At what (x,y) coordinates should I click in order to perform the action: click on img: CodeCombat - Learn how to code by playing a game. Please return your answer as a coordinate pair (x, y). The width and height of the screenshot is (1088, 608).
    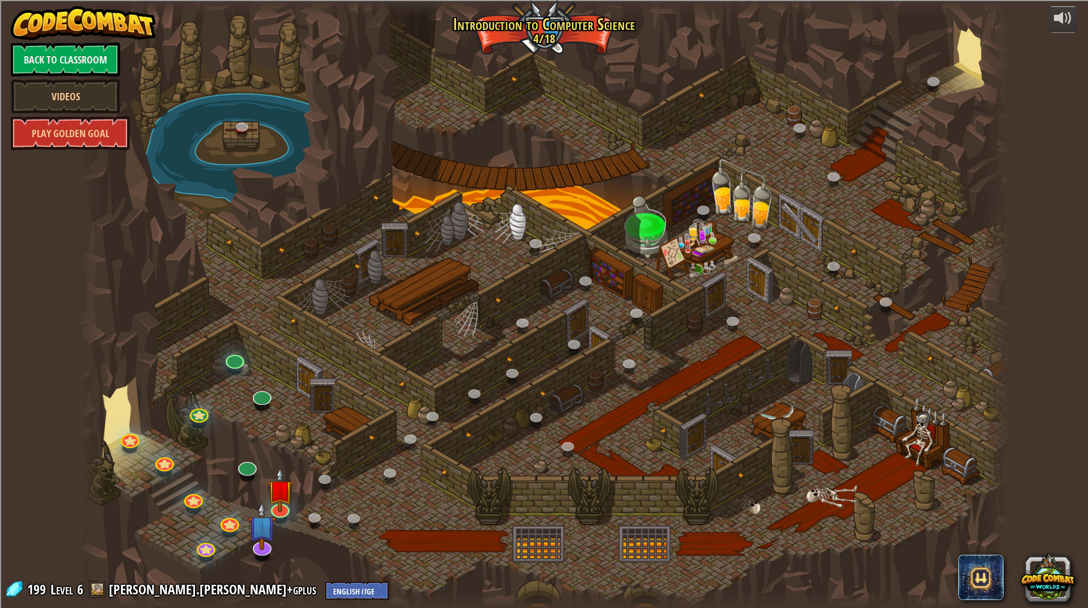
    Looking at the image, I should click on (83, 23).